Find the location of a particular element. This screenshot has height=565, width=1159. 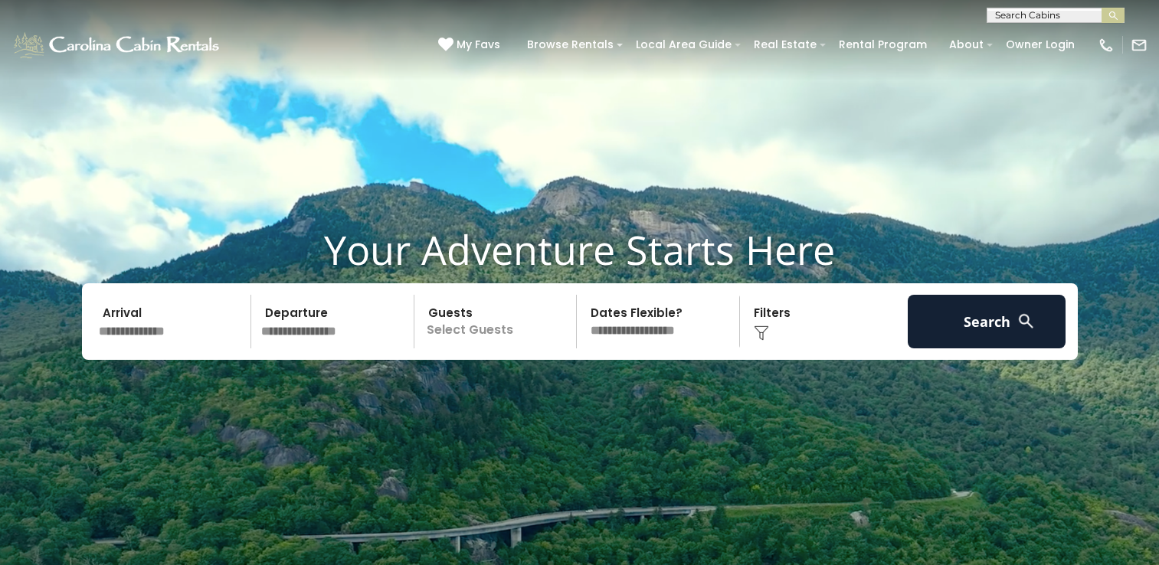

h1: Your Adventure Starts Here is located at coordinates (579, 250).